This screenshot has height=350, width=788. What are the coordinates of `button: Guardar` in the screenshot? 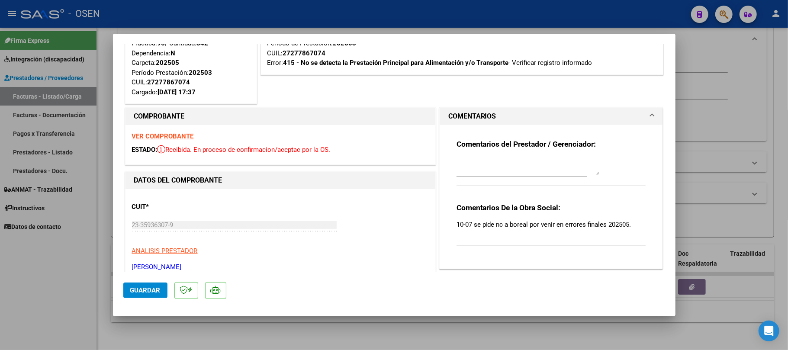 It's located at (145, 290).